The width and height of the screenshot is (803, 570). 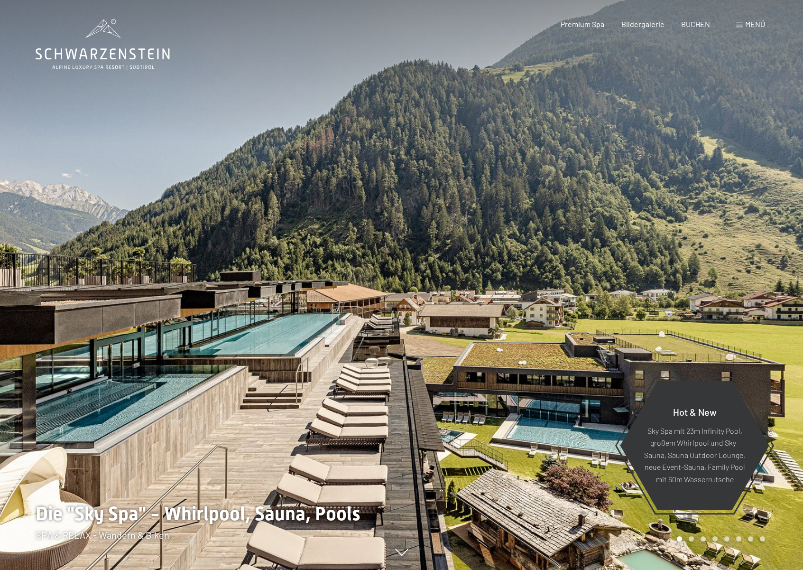 I want to click on div: Carousel Page 3, so click(x=703, y=538).